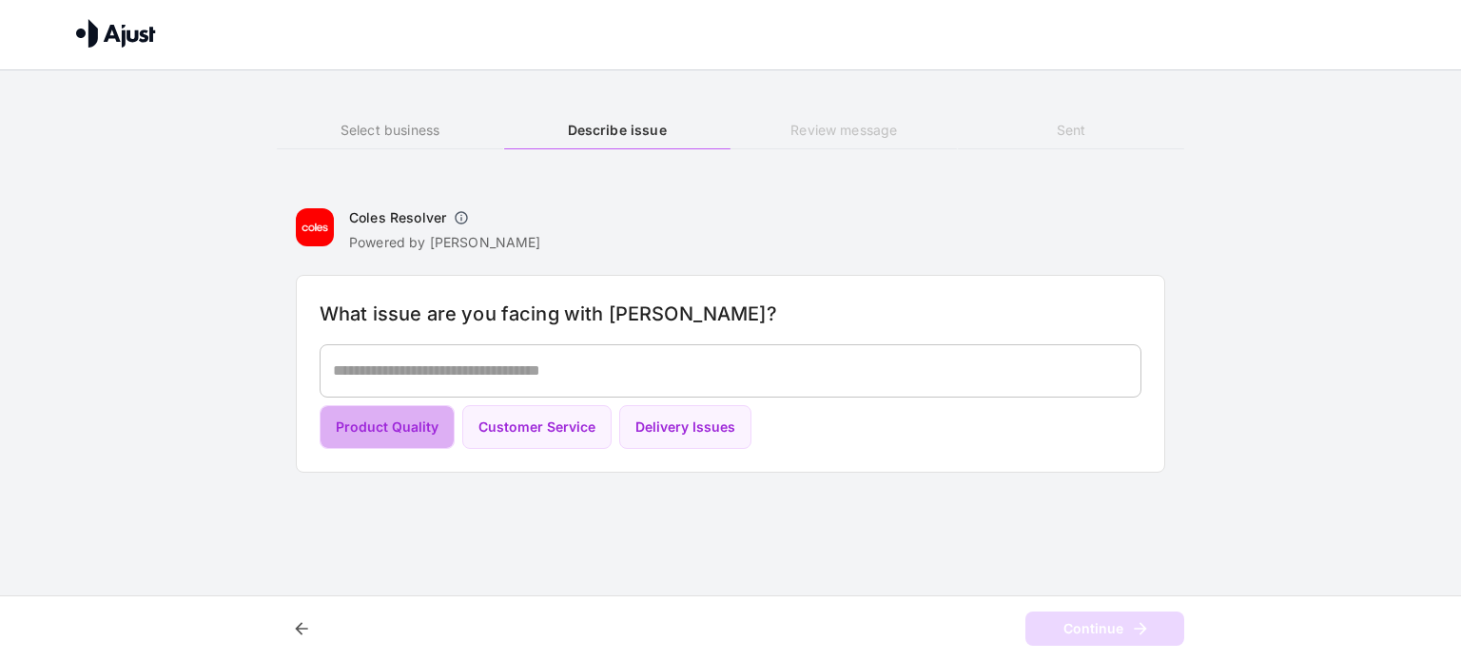 The image size is (1461, 661). Describe the element at coordinates (685, 427) in the screenshot. I see `button: Delivery Issues` at that location.